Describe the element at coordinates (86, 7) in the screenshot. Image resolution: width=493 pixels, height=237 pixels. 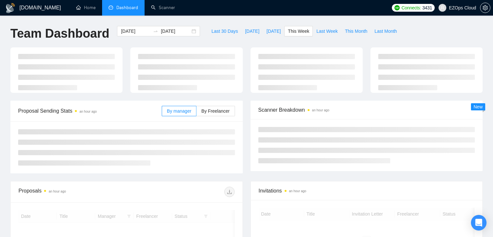
I see `a: homeHome` at that location.